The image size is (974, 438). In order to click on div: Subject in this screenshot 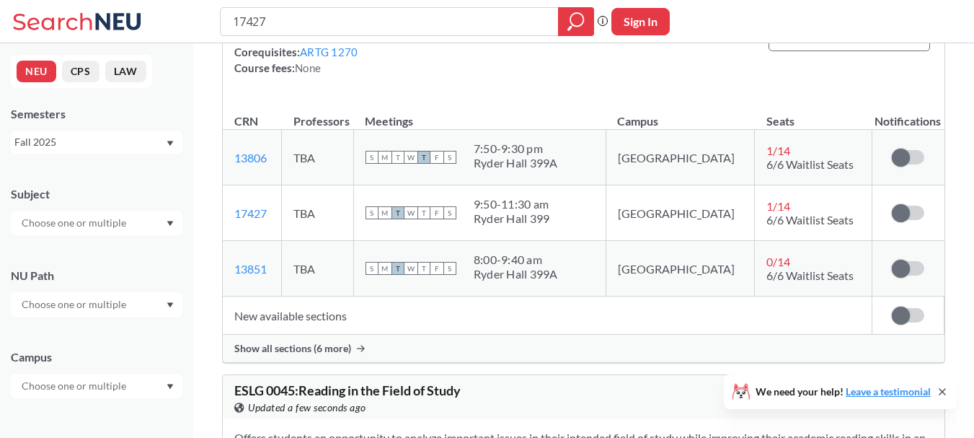, I will do `click(97, 194)`.